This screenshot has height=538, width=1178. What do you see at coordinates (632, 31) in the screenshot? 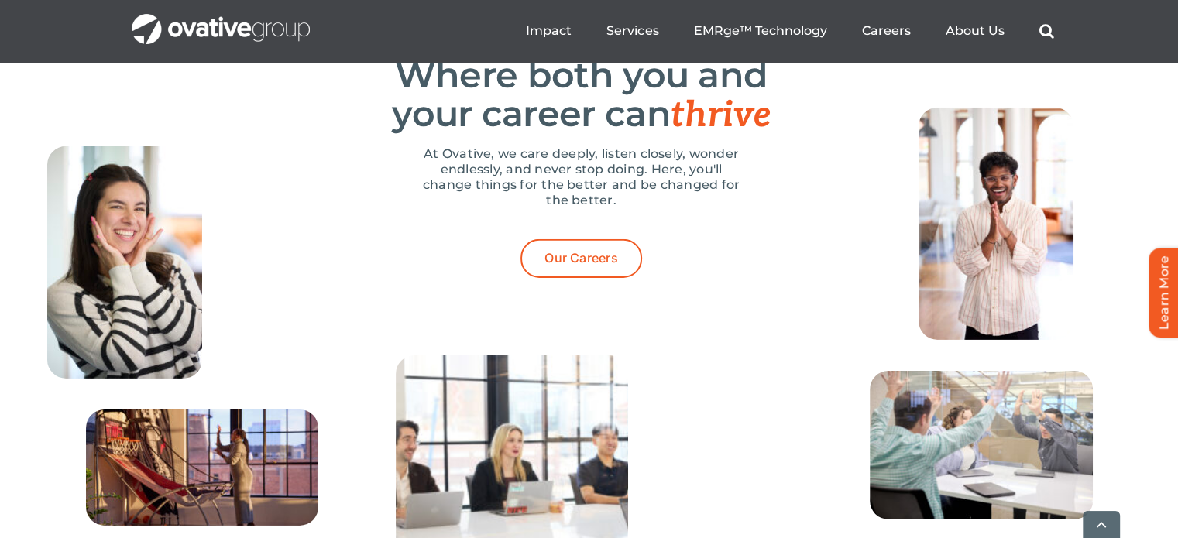
I see `span: Services` at bounding box center [632, 31].